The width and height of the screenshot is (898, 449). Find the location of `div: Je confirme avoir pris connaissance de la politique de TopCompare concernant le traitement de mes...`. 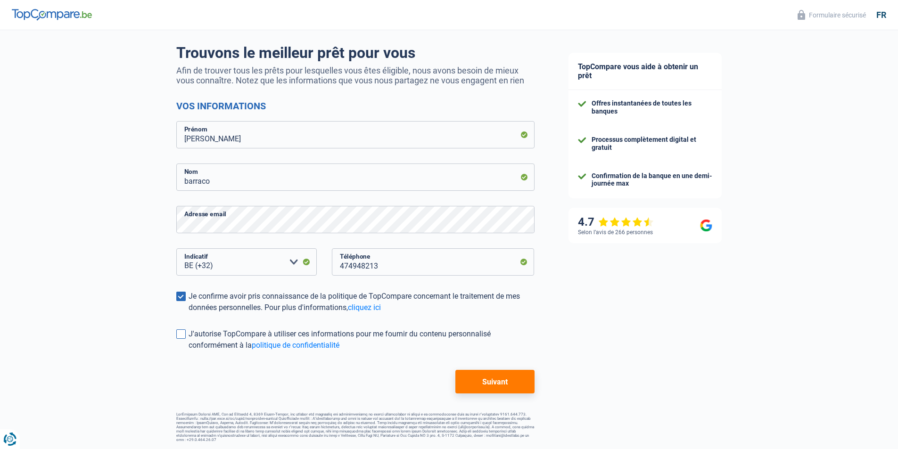

div: Je confirme avoir pris connaissance de la politique de TopCompare concernant le traitement de mes... is located at coordinates (361, 302).